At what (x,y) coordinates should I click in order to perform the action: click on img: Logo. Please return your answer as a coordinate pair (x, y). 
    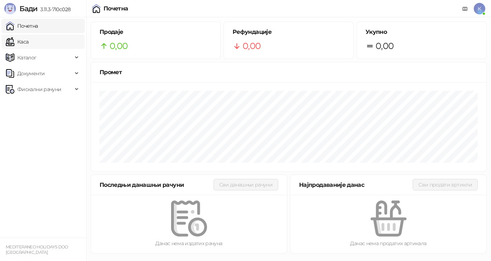
    Looking at the image, I should click on (10, 9).